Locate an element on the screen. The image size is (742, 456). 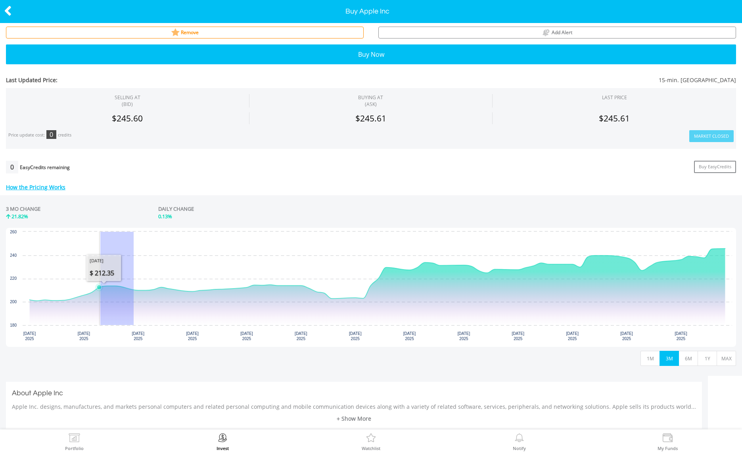
div: EasyCredits remaining is located at coordinates (45, 168).